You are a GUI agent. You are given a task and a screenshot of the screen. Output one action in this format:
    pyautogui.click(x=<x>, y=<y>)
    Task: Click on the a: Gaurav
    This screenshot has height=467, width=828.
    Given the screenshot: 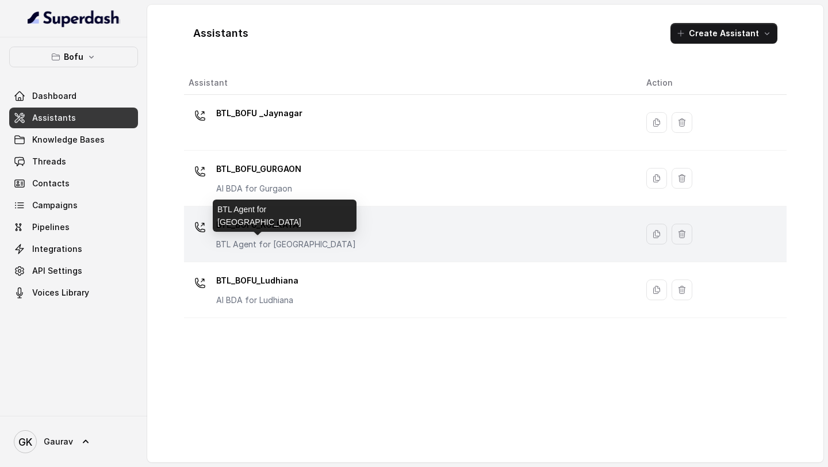 What is the action you would take?
    pyautogui.click(x=74, y=441)
    